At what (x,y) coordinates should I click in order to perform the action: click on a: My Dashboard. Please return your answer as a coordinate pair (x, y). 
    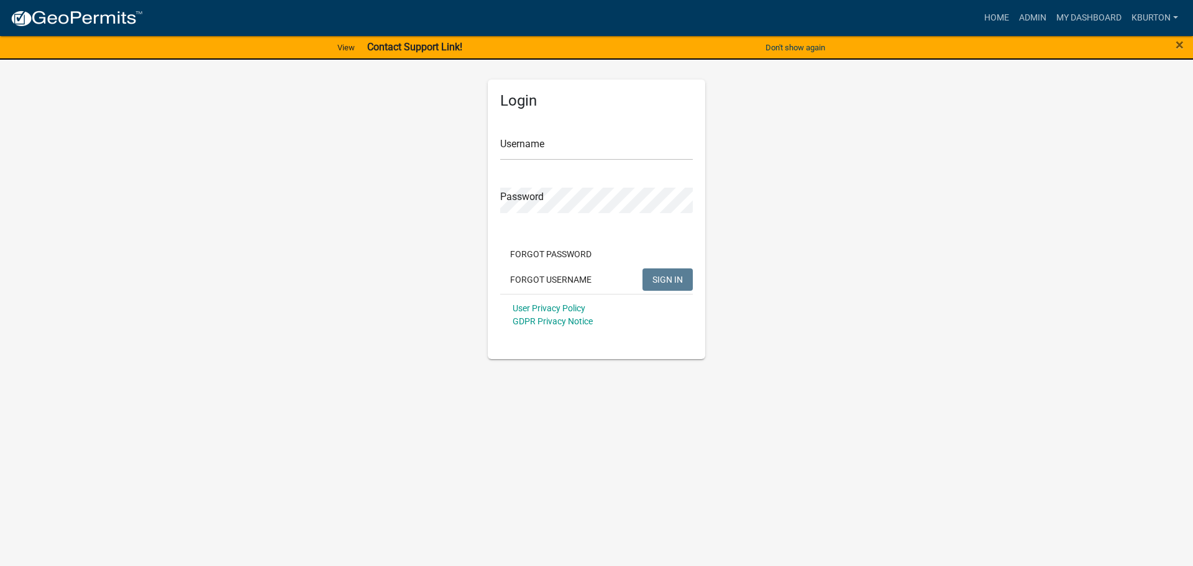
    Looking at the image, I should click on (1089, 18).